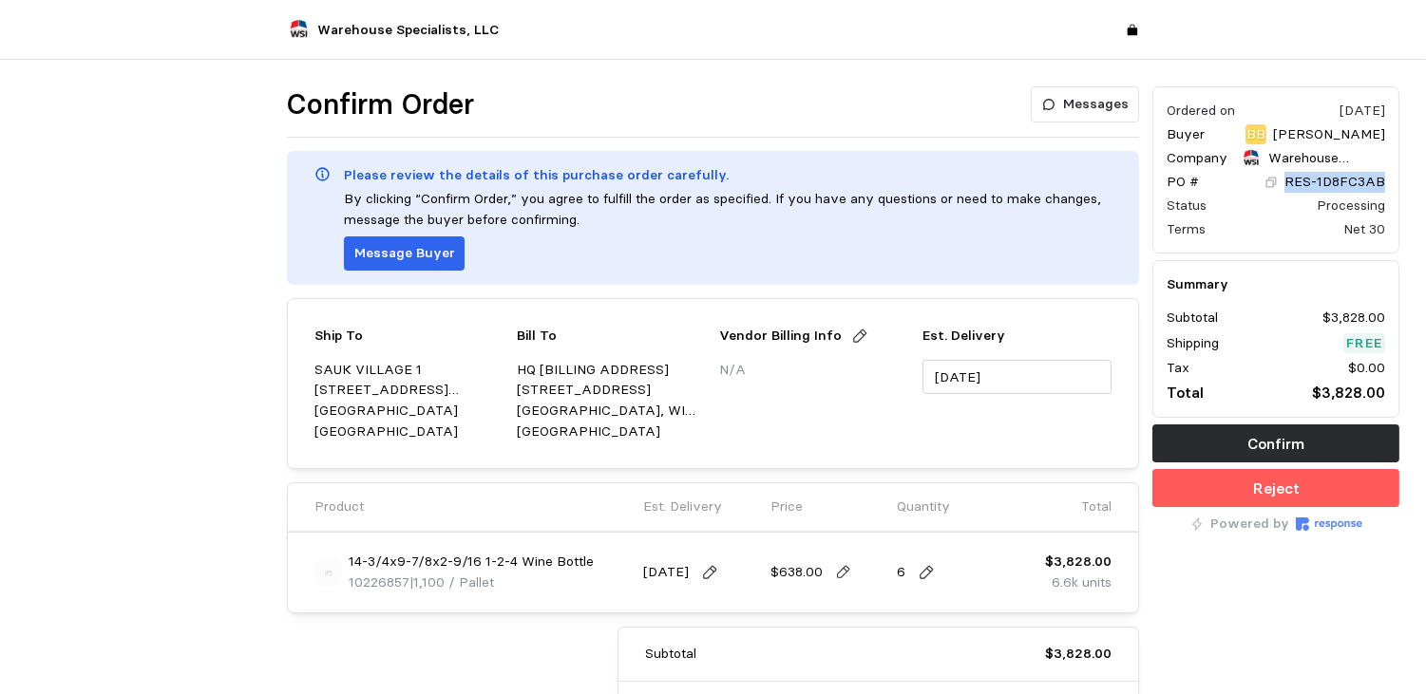 This screenshot has width=1426, height=694. What do you see at coordinates (611, 370) in the screenshot?
I see `p: HQ [BILLING ADDRESS]` at bounding box center [611, 370].